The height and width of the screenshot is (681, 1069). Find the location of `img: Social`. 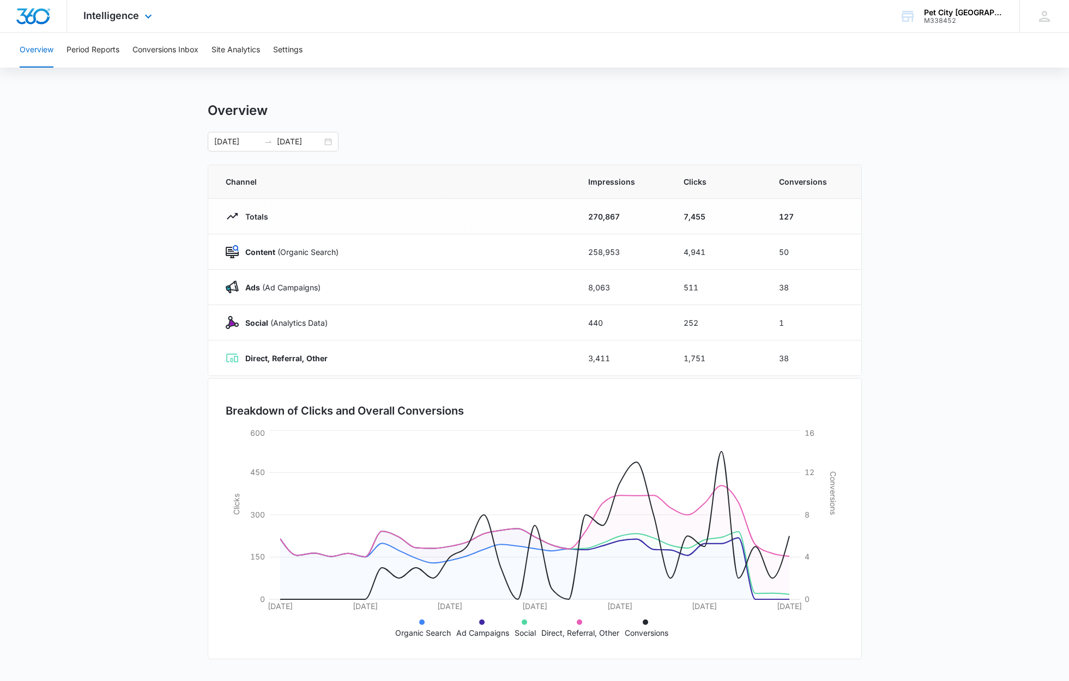

img: Social is located at coordinates (232, 323).